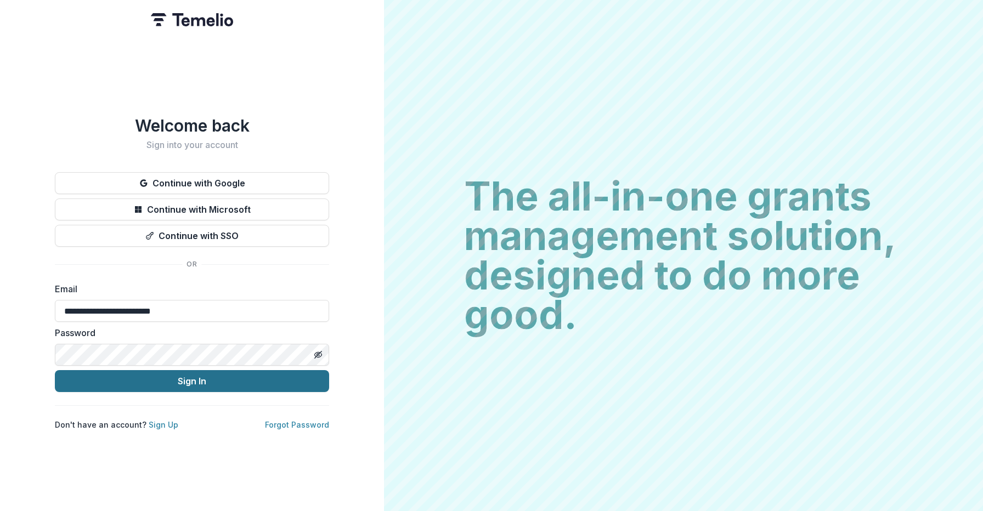 The height and width of the screenshot is (511, 983). Describe the element at coordinates (116, 424) in the screenshot. I see `p: Don't have an account?` at that location.